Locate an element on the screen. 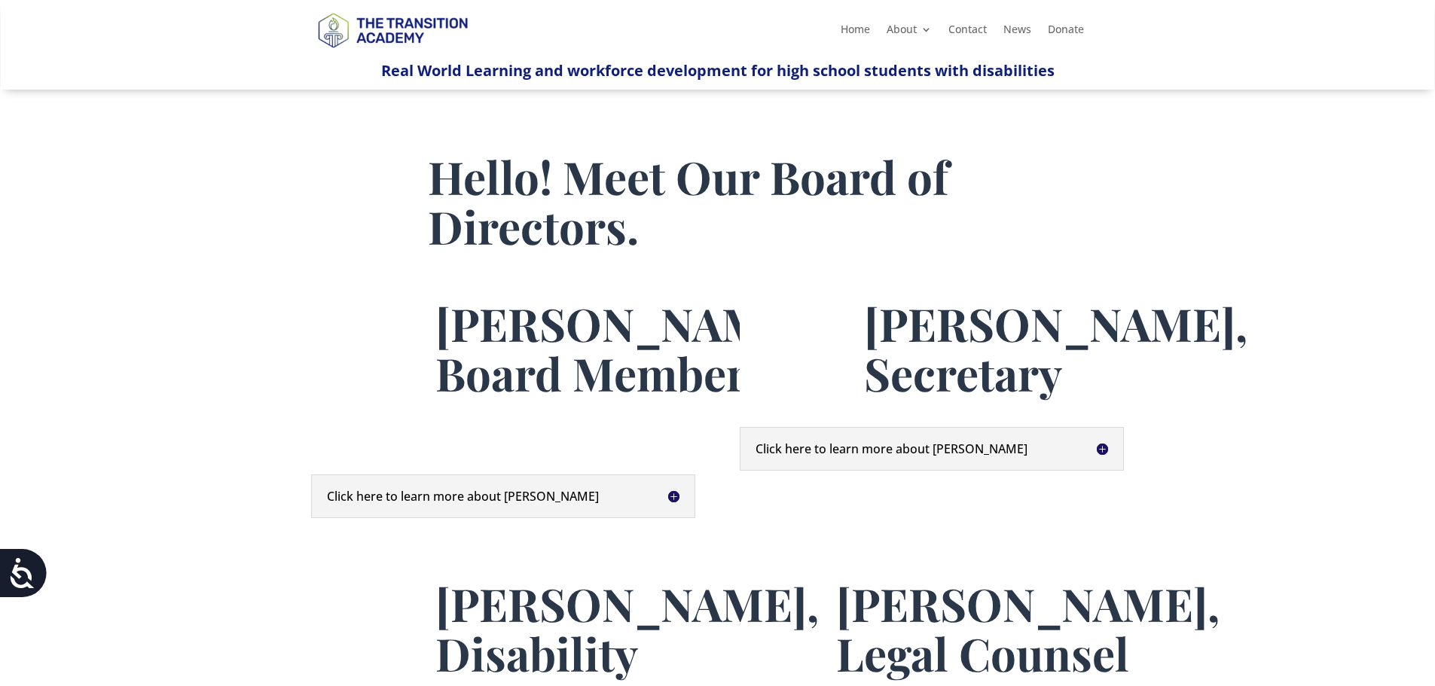 The height and width of the screenshot is (686, 1435). a: Contact is located at coordinates (967, 32).